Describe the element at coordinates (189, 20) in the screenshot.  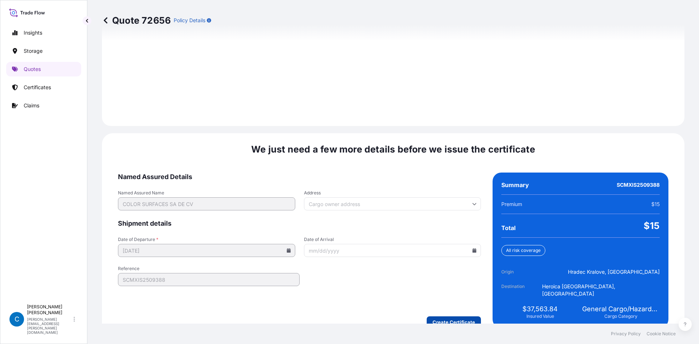
I see `p: Policy Details` at that location.